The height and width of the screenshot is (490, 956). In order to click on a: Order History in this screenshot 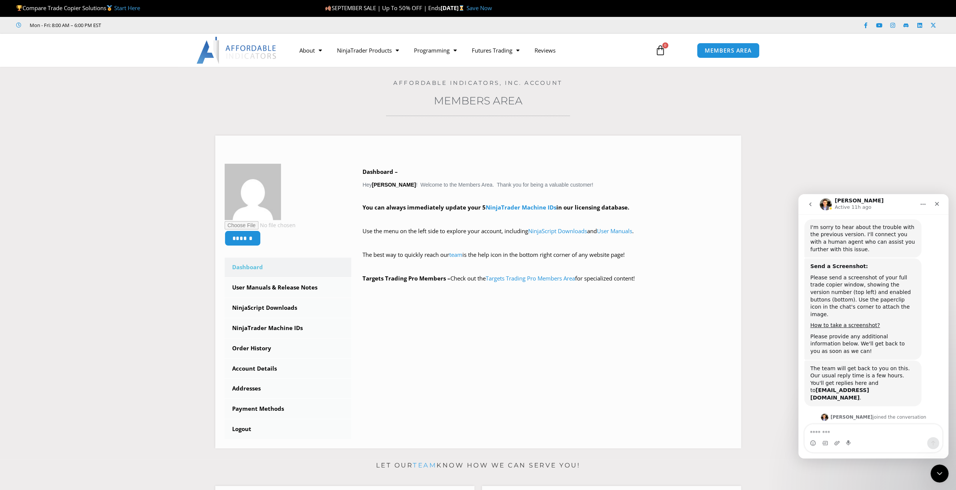, I will do `click(288, 349)`.